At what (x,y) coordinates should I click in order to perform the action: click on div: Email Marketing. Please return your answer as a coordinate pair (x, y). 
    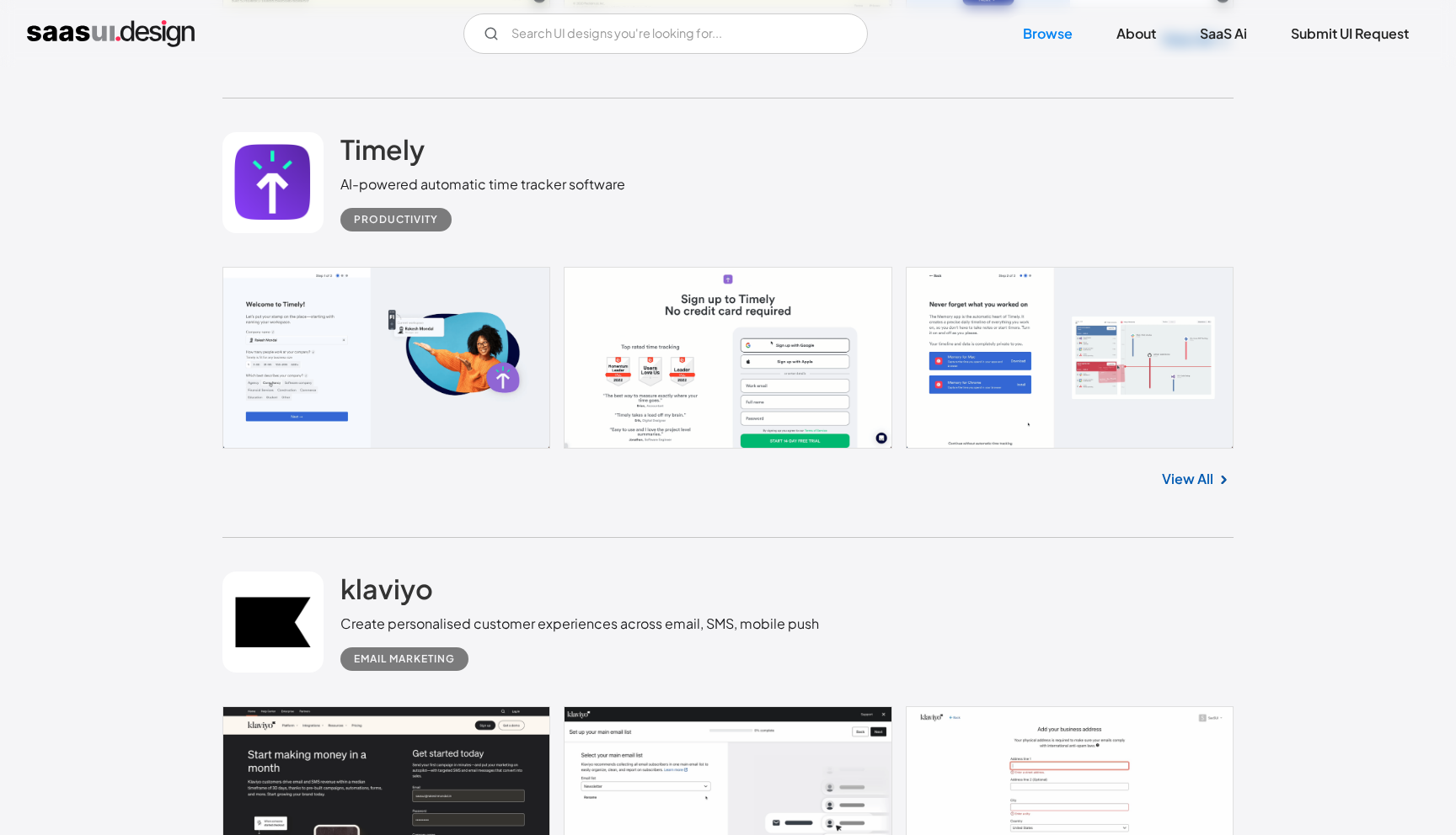
    Looking at the image, I should click on (405, 659).